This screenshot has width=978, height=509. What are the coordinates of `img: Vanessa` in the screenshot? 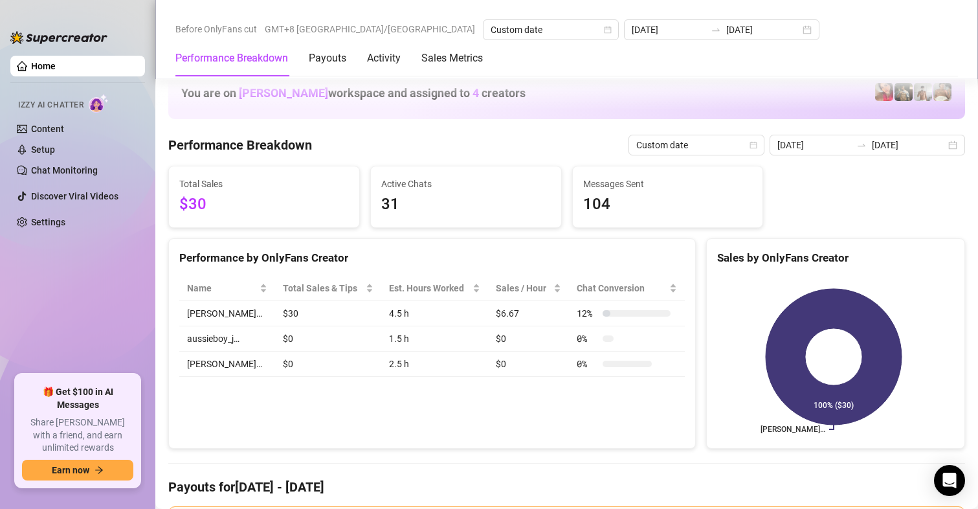 It's located at (885, 92).